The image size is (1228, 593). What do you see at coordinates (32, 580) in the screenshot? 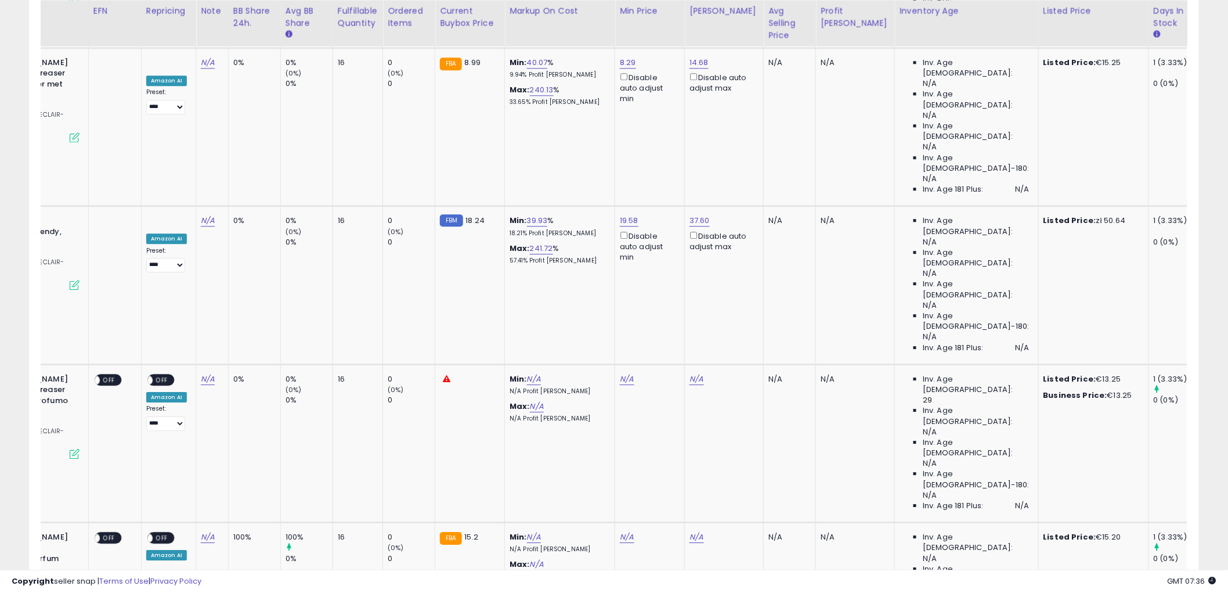
I see `strong: Copyright` at bounding box center [32, 580].